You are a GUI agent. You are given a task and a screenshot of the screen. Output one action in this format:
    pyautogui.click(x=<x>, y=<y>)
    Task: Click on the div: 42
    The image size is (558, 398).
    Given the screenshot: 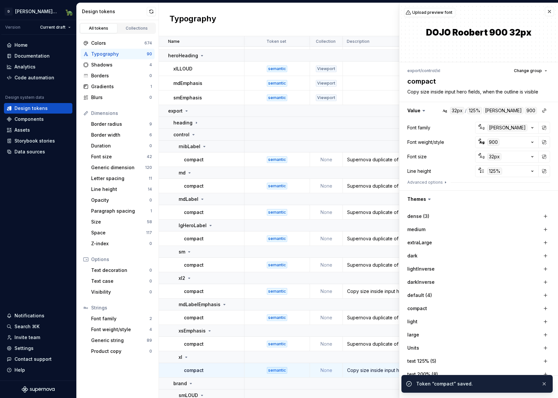 What is the action you would take?
    pyautogui.click(x=149, y=157)
    